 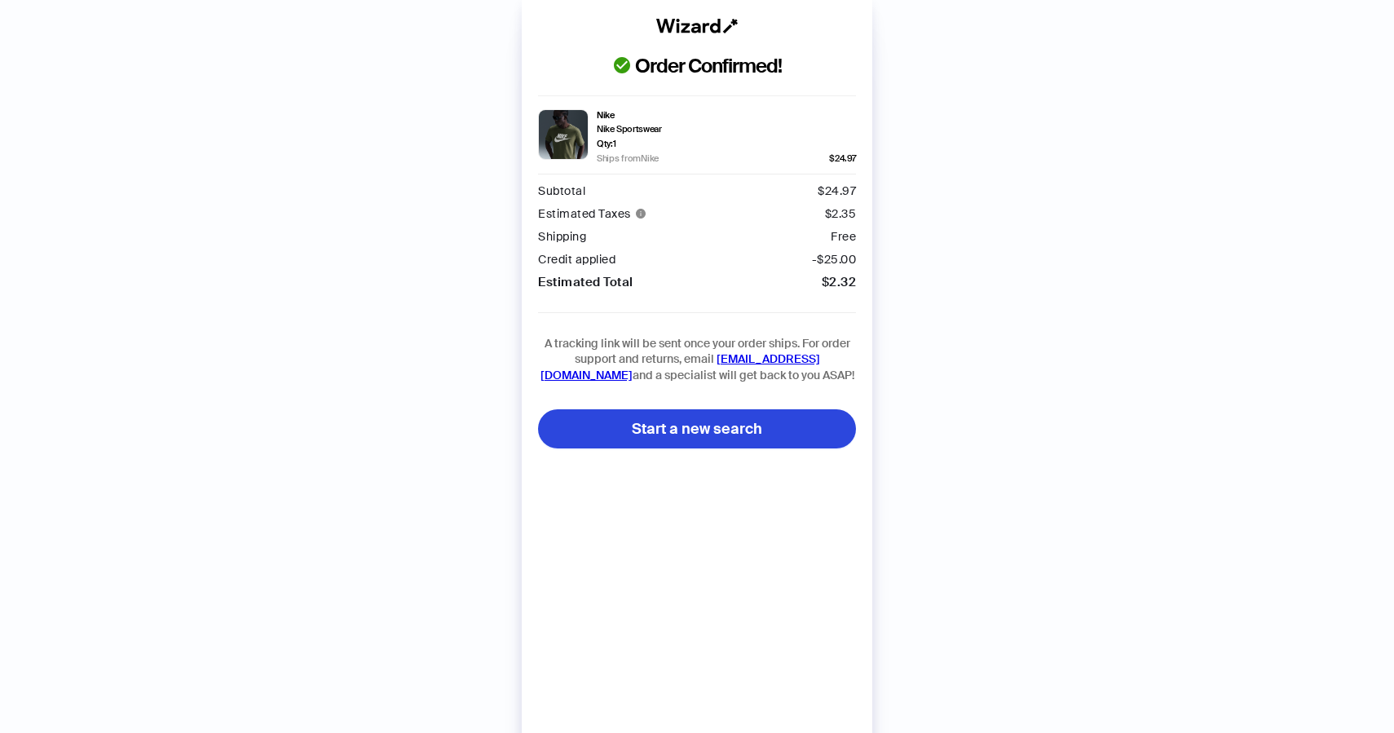 What do you see at coordinates (697, 348) in the screenshot?
I see `div: A tracking link will be sent once your order ships. For order support and returns, email and a sp...` at bounding box center [697, 348].